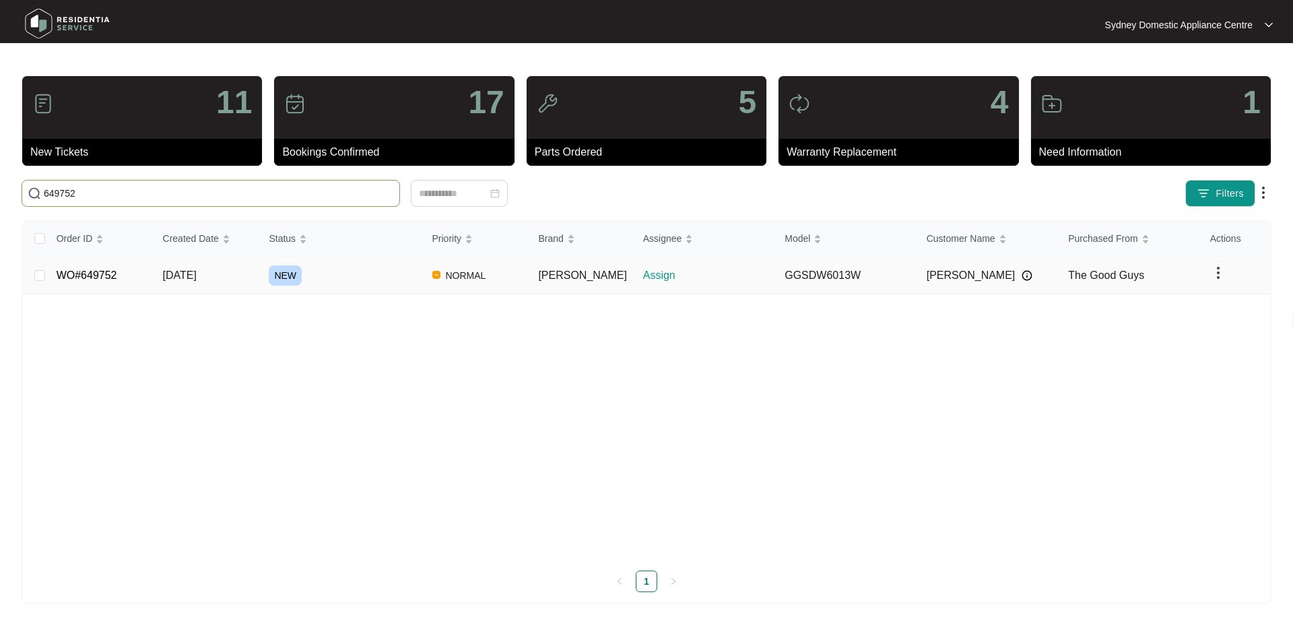 This screenshot has width=1293, height=642. I want to click on button: filter iconFilters, so click(1221, 193).